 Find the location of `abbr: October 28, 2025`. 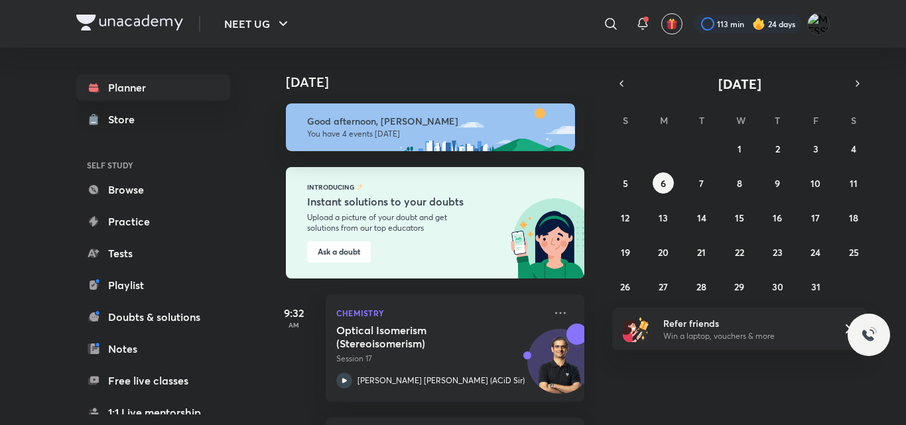

abbr: October 28, 2025 is located at coordinates (701, 287).